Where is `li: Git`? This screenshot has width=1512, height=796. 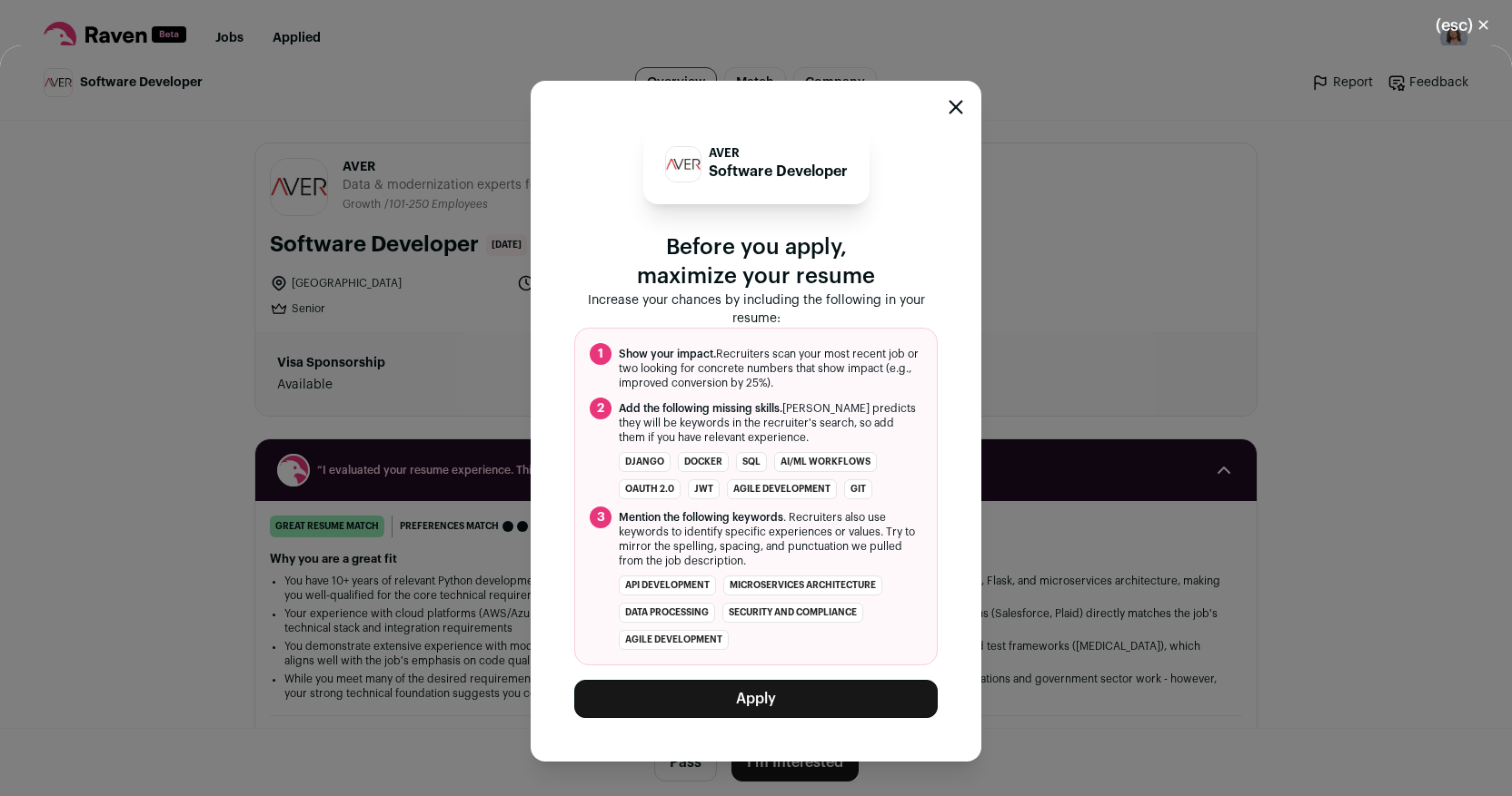 li: Git is located at coordinates (857, 490).